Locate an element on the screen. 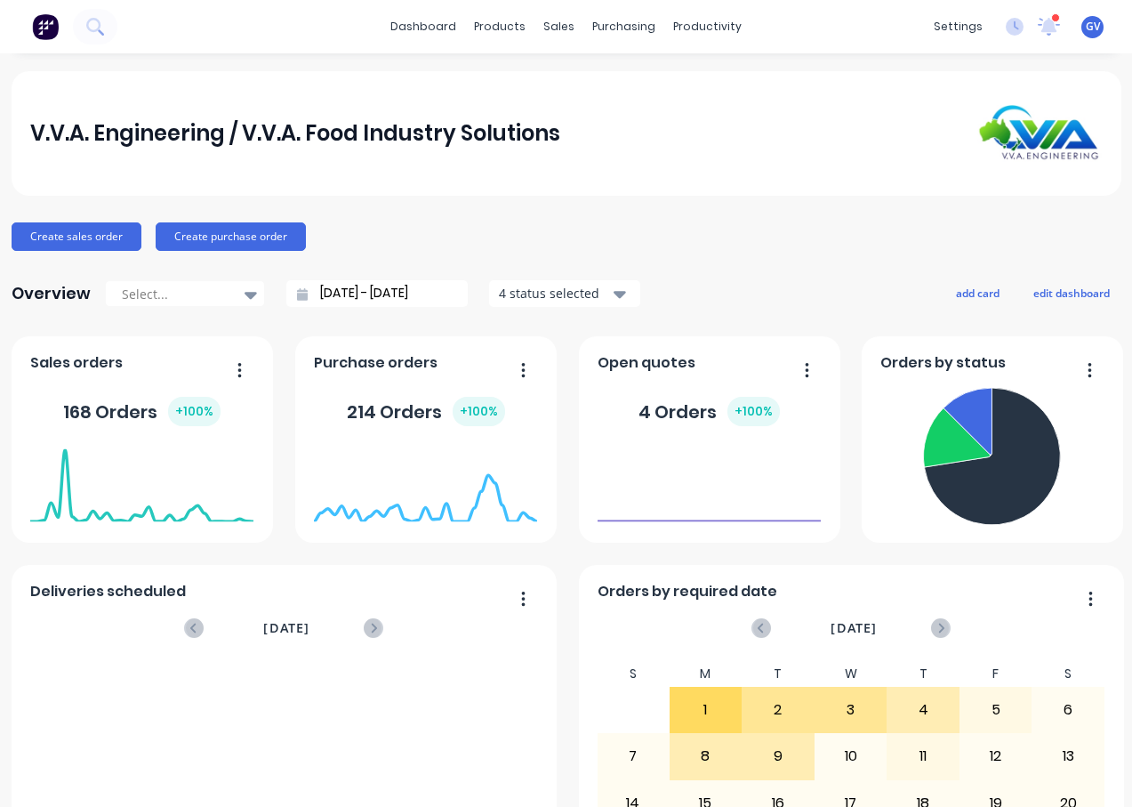 The image size is (1132, 807). button: 4 status selected is located at coordinates (565, 294).